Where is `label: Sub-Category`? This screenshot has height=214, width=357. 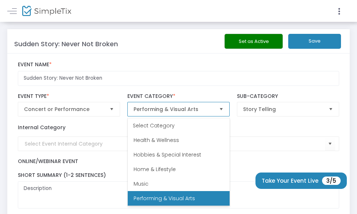 label: Sub-Category is located at coordinates (288, 97).